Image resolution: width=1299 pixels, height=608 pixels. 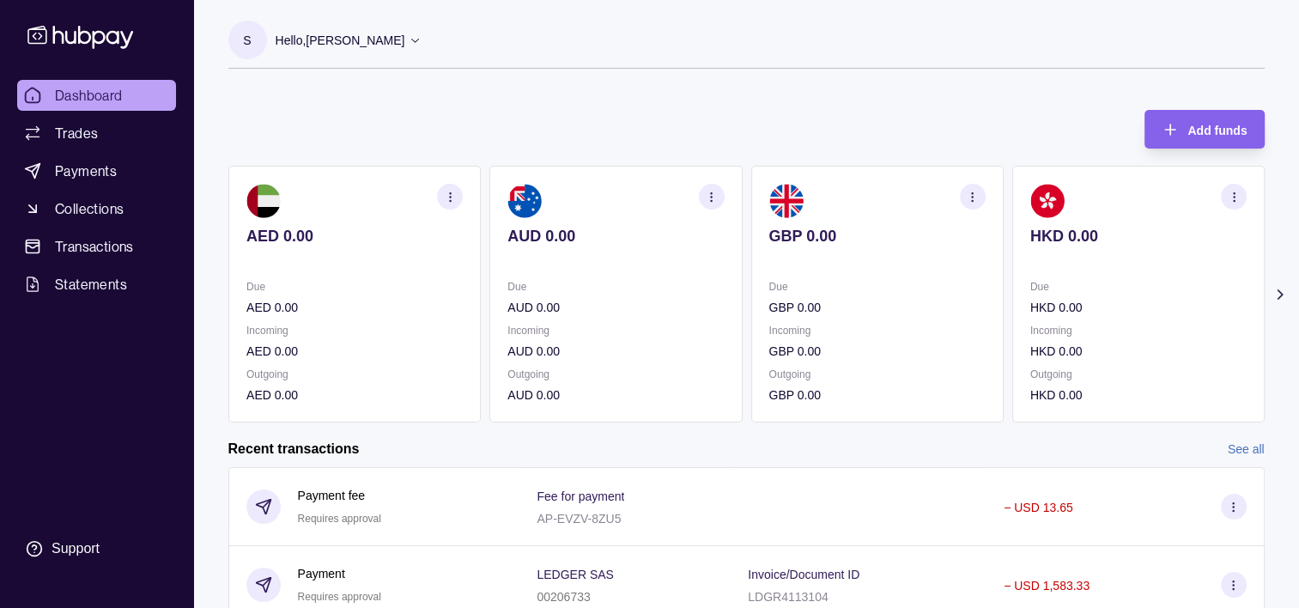 I want to click on div: Support, so click(x=76, y=549).